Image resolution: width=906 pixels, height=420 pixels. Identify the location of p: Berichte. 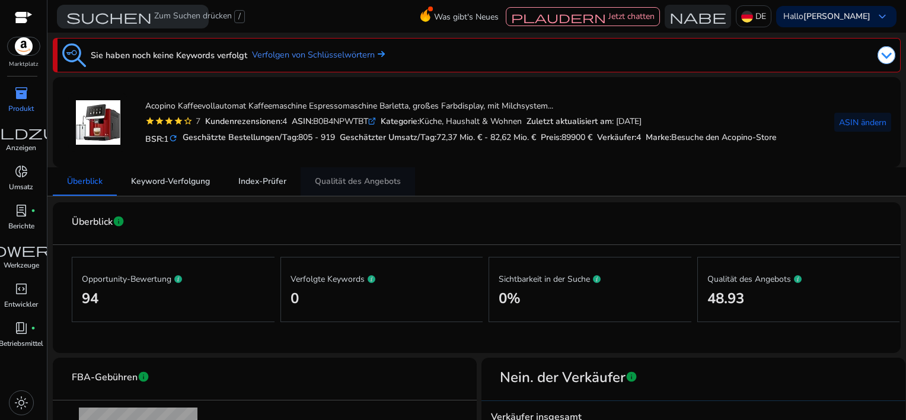
(21, 226).